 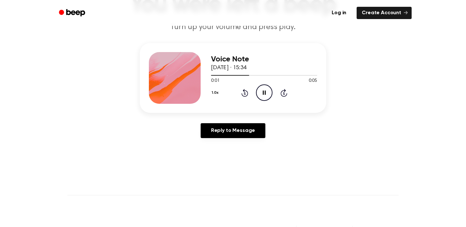 I want to click on button: 1.0x, so click(x=216, y=93).